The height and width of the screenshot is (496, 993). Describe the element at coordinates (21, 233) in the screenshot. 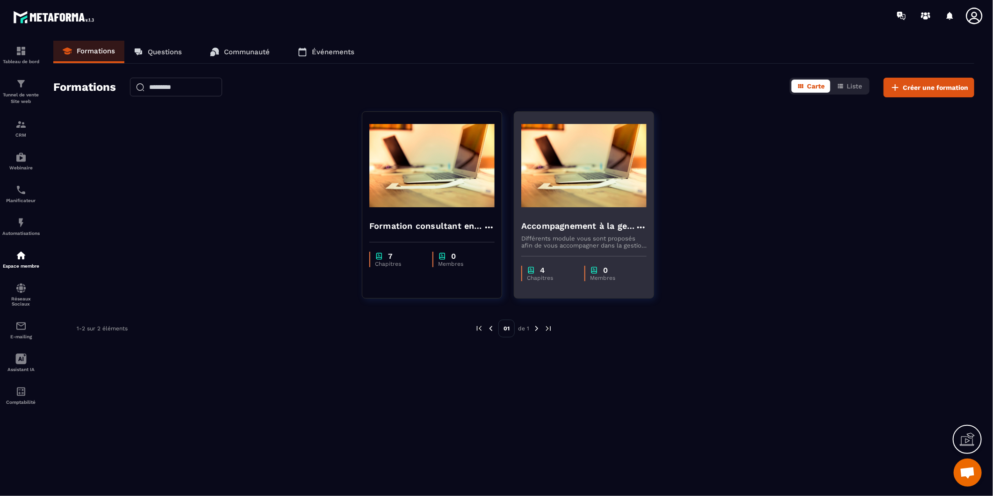

I see `p: Automatisations` at that location.